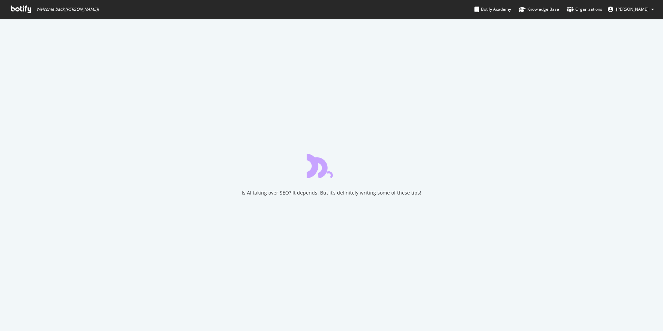  Describe the element at coordinates (632, 9) in the screenshot. I see `span: Colin Ma` at that location.